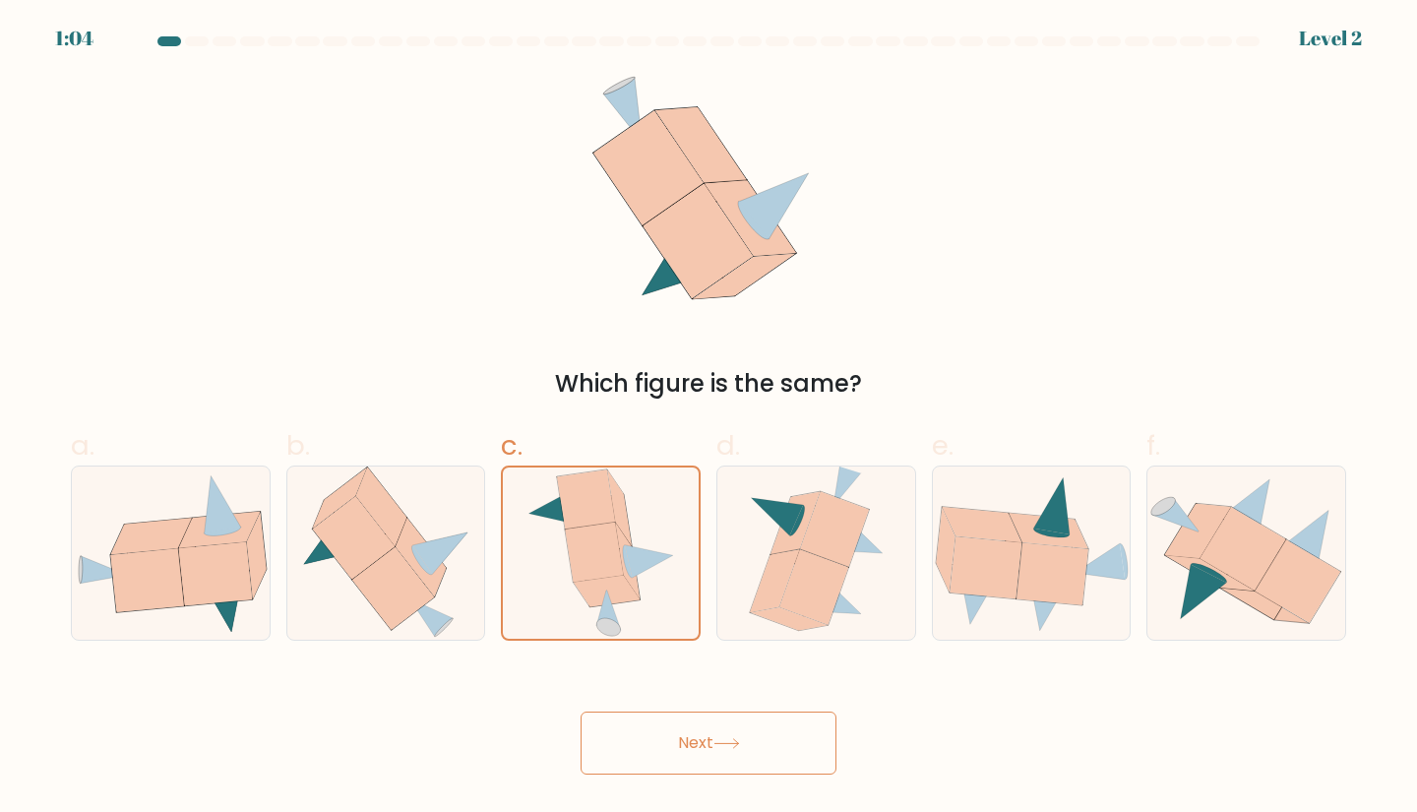 This screenshot has width=1417, height=812. I want to click on span: d., so click(728, 445).